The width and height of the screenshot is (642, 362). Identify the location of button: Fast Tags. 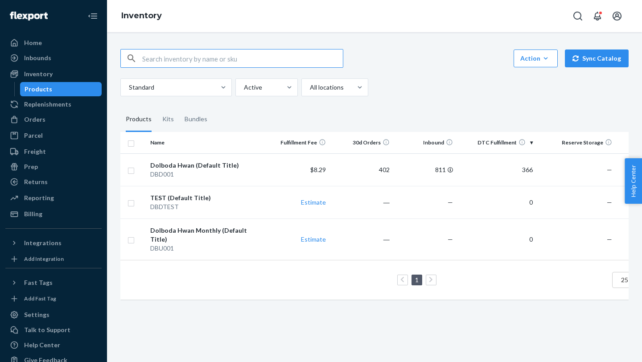
(53, 282).